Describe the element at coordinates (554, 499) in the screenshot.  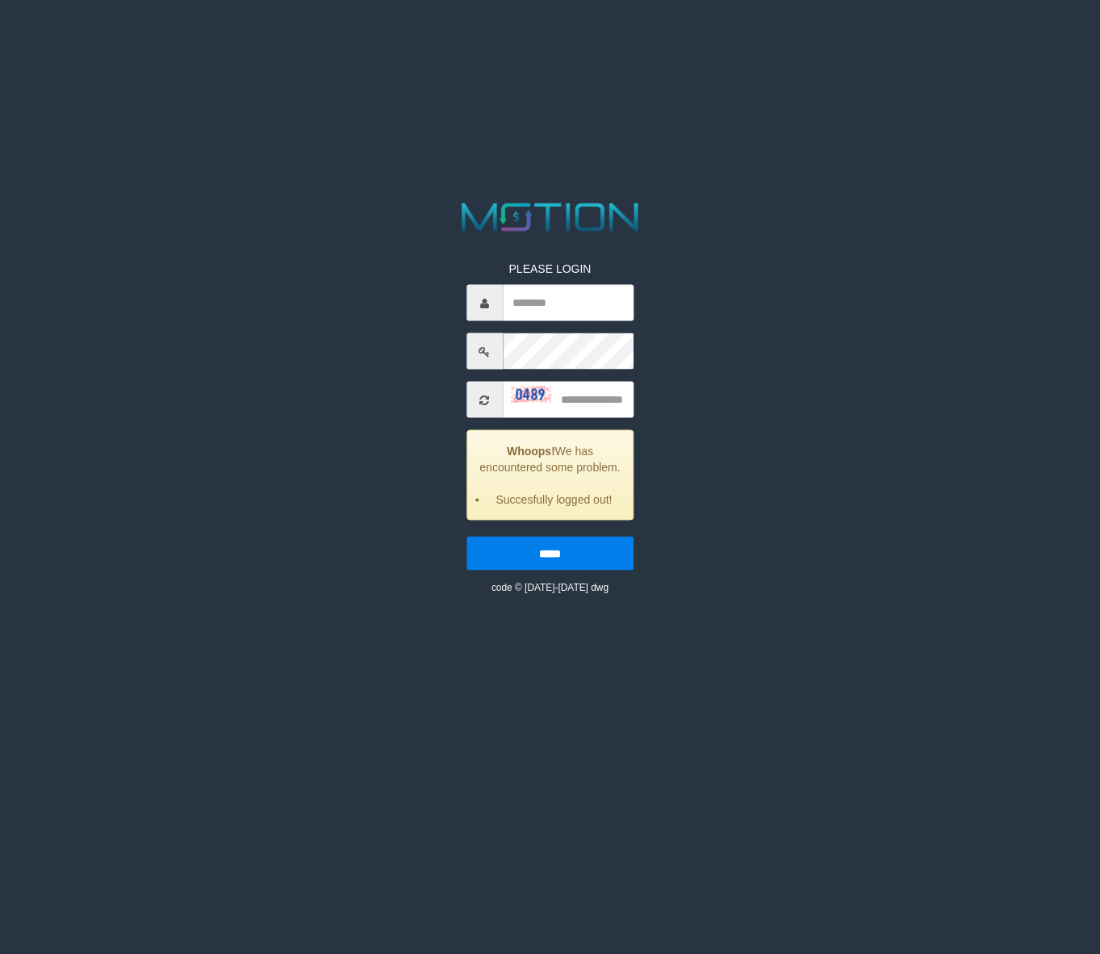
I see `li: Succesfully logged out!` at that location.